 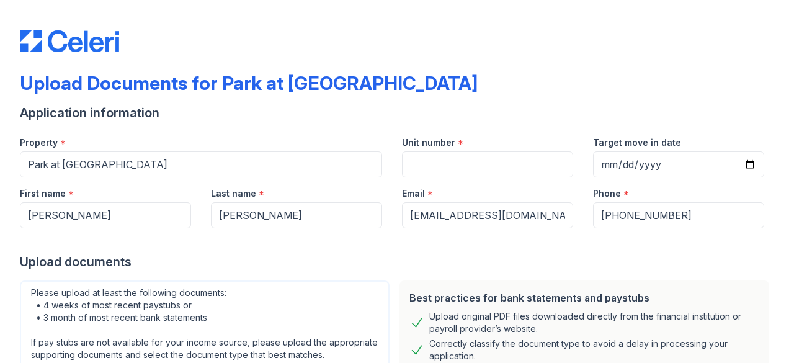 I want to click on img: CE_Logo_Blue-a8612792a0a2168367f1c8372b55b34899dd931a85d93a1a3d3e32e68fde9ad4.png, so click(x=69, y=41).